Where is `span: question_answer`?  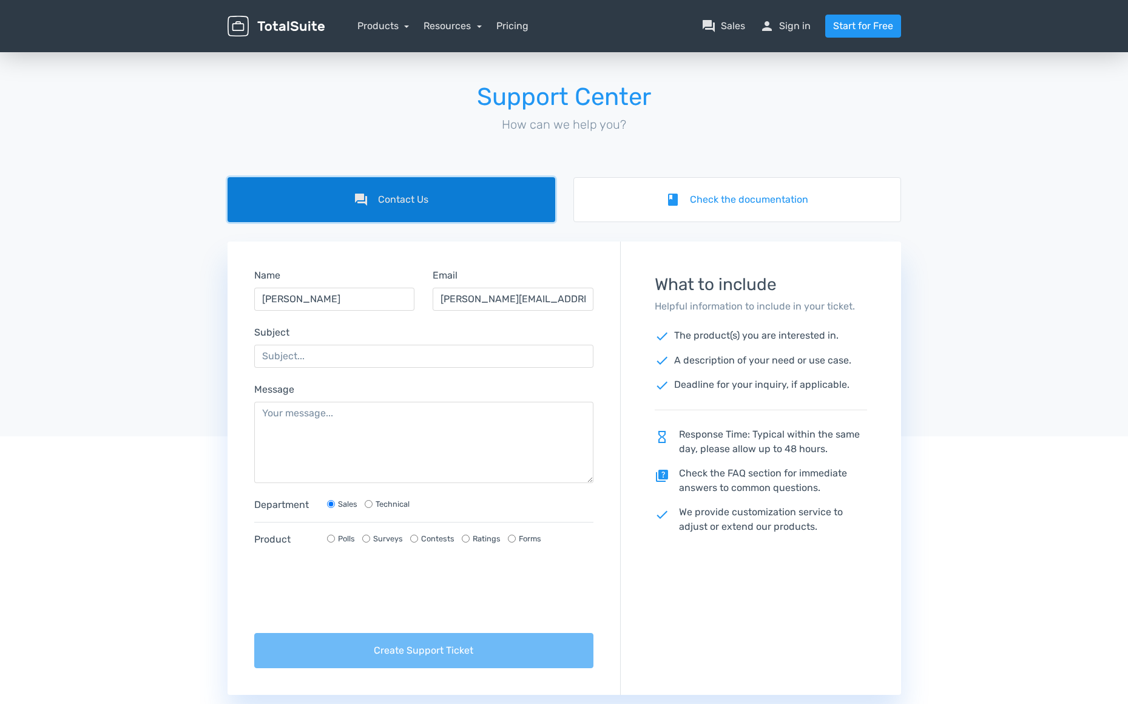 span: question_answer is located at coordinates (709, 26).